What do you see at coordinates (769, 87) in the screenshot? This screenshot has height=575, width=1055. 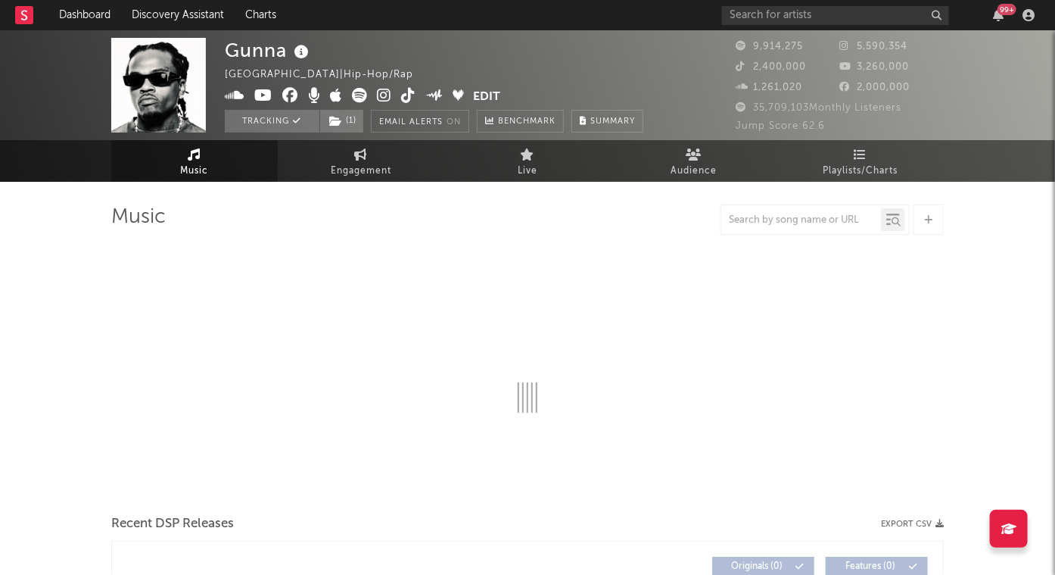 I see `span: 1,261,020` at bounding box center [769, 87].